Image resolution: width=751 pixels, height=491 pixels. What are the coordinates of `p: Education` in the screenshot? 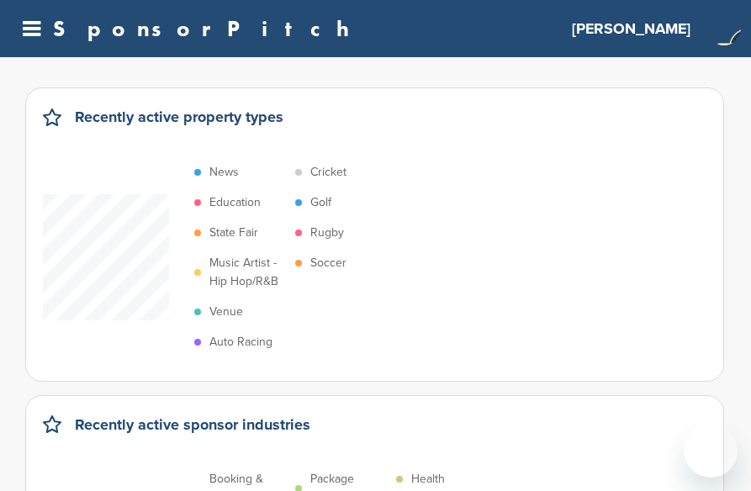 It's located at (235, 203).